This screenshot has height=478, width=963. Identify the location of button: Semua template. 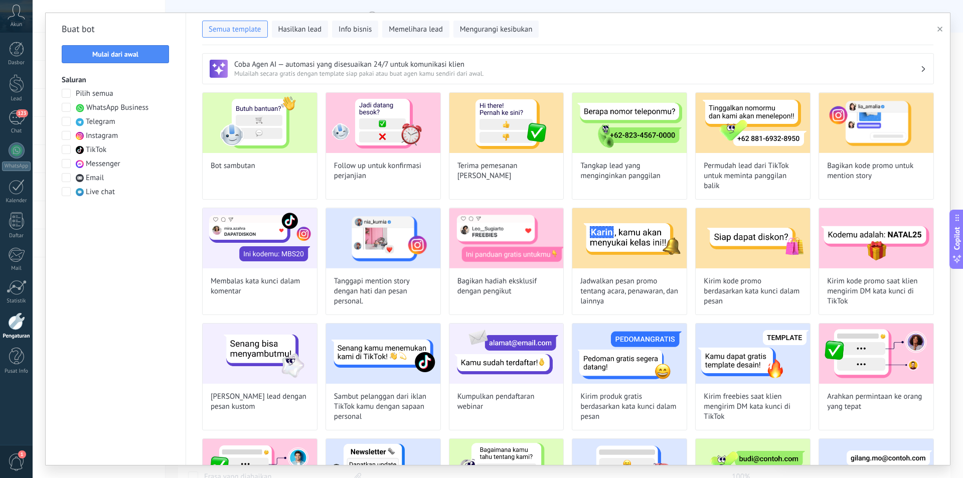
(235, 29).